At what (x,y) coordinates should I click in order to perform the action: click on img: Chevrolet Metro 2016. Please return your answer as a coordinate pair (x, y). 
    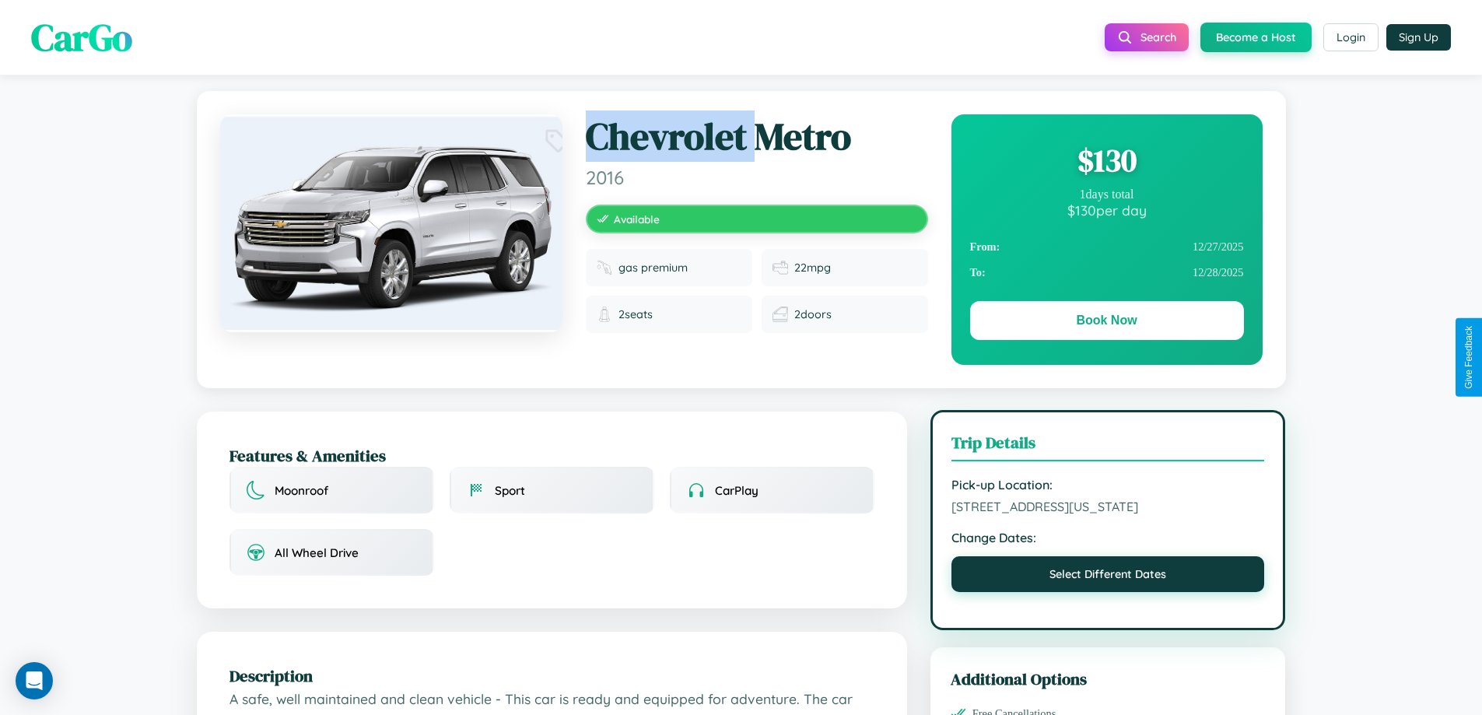
    Looking at the image, I should click on (391, 223).